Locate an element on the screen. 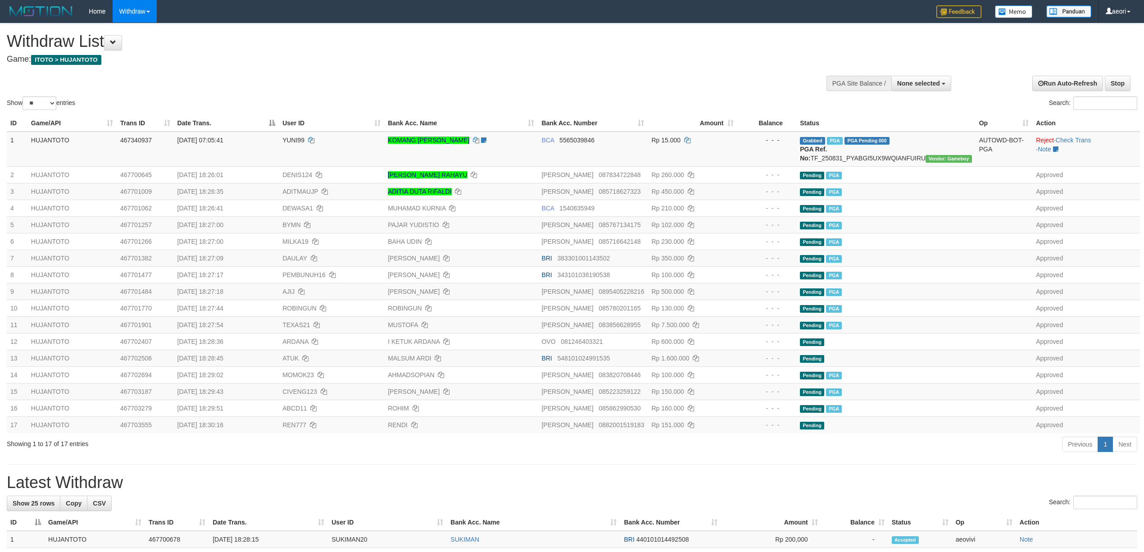 The image size is (1144, 552). span: ADITMAUJP is located at coordinates (300, 191).